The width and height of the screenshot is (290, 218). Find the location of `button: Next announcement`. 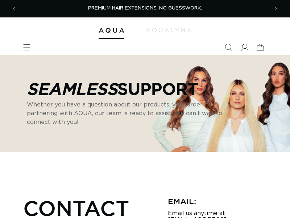

button: Next announcement is located at coordinates (276, 9).